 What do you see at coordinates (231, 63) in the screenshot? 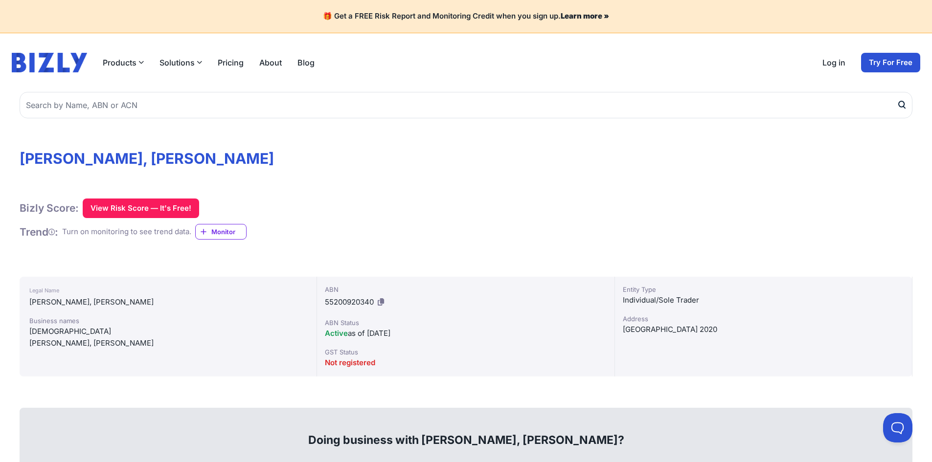
I see `a: Pricing` at bounding box center [231, 63].